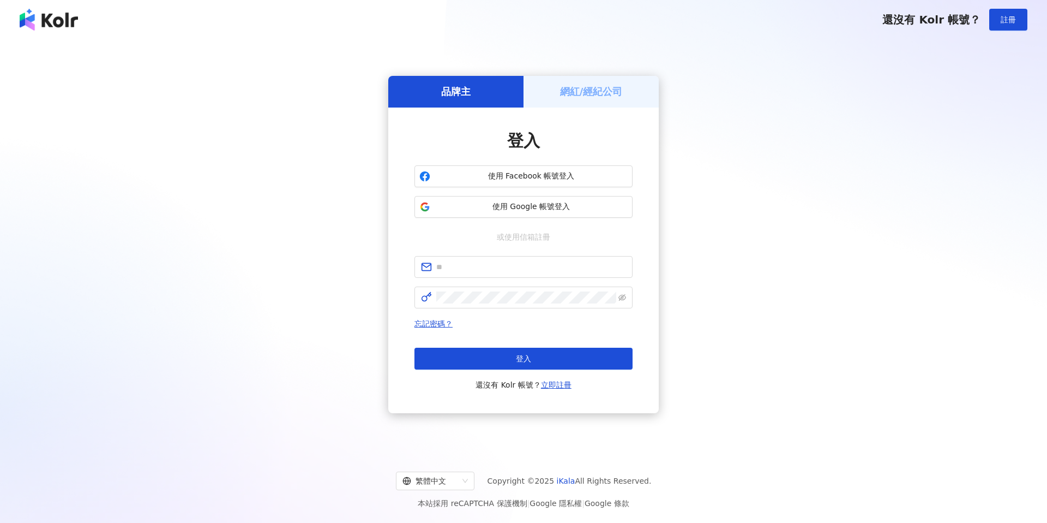 The image size is (1047, 523). I want to click on h5: 品牌主, so click(456, 91).